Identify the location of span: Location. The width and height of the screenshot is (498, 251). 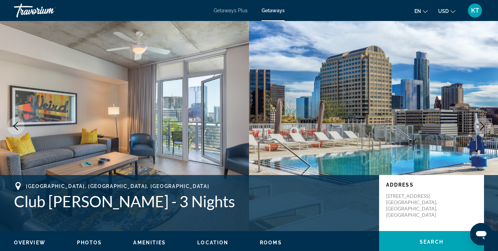
(213, 242).